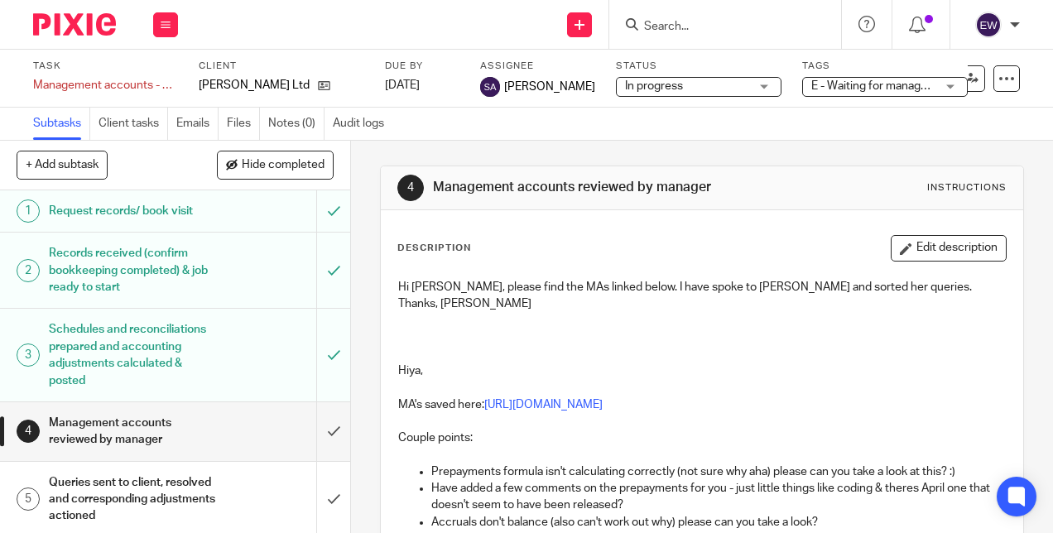 This screenshot has height=533, width=1053. I want to click on h1: Request records/ book visit, so click(132, 211).